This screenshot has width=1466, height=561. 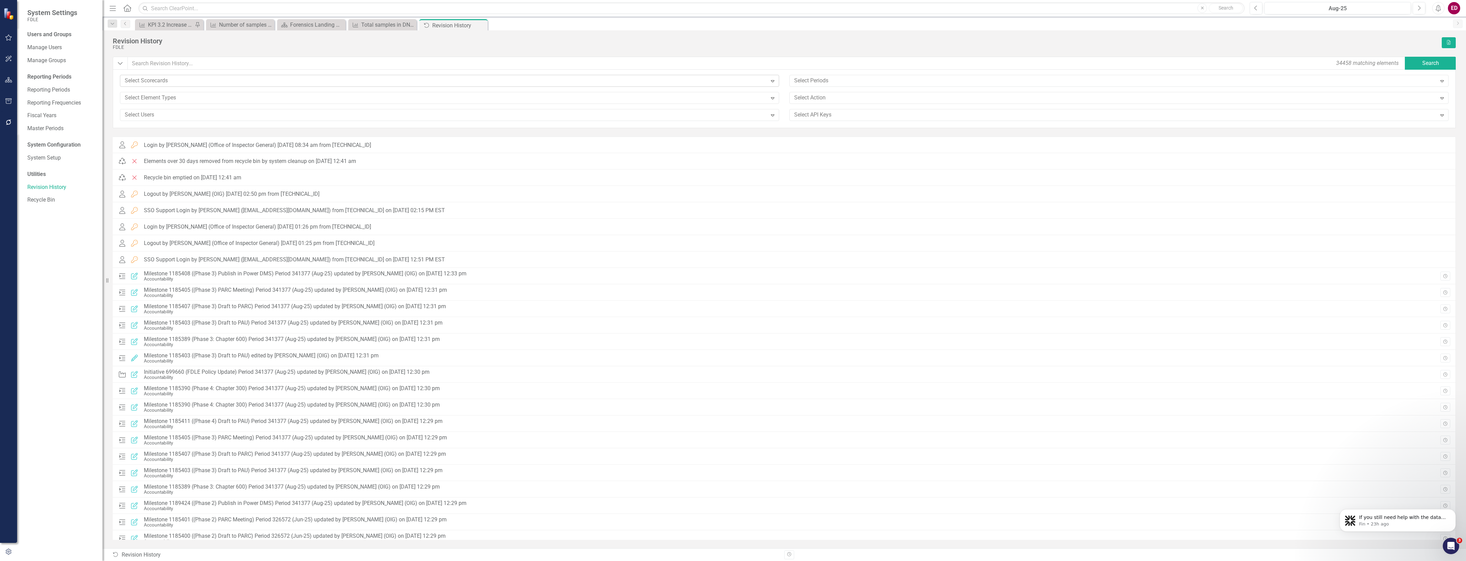 What do you see at coordinates (305, 274) in the screenshot?
I see `div: Milestone 1185408 ((Phase 3) Publish in Power DMS) Period 341377 (Aug-25) updated by [PERSON_NAME...` at bounding box center [305, 274].